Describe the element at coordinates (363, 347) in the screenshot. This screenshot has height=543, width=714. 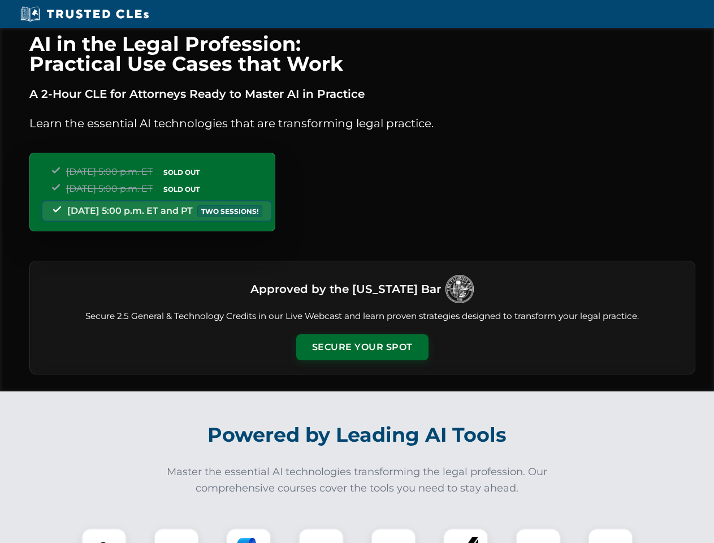
I see `button: Secure Your Spot` at that location.